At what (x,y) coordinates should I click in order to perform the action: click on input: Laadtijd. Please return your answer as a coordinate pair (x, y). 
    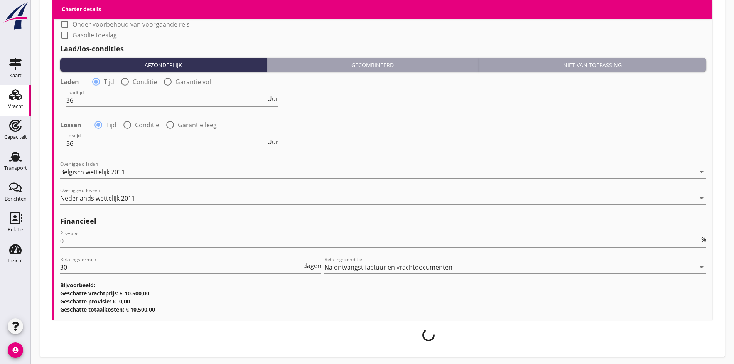
    Looking at the image, I should click on (166, 100).